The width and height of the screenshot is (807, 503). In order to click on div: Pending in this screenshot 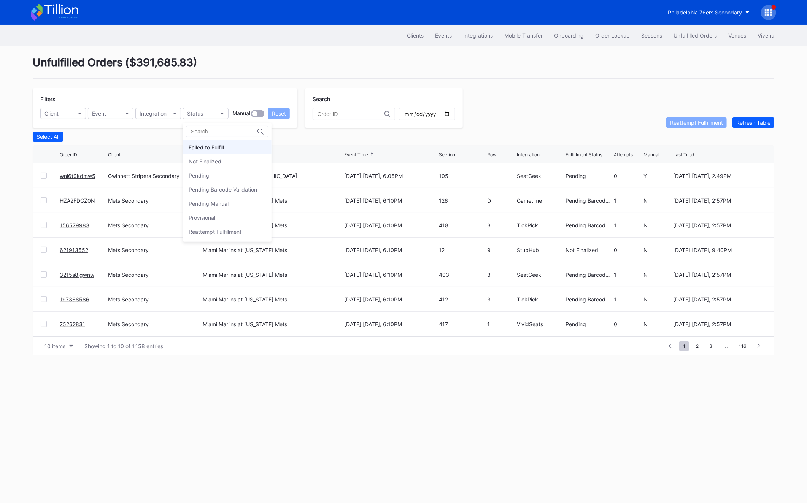, I will do `click(199, 175)`.